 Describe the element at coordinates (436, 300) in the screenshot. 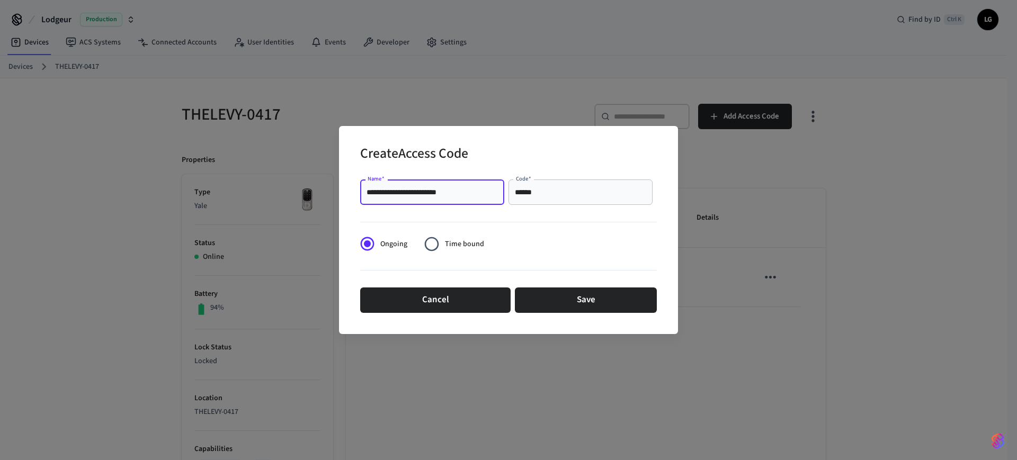

I see `button: Cancel` at that location.